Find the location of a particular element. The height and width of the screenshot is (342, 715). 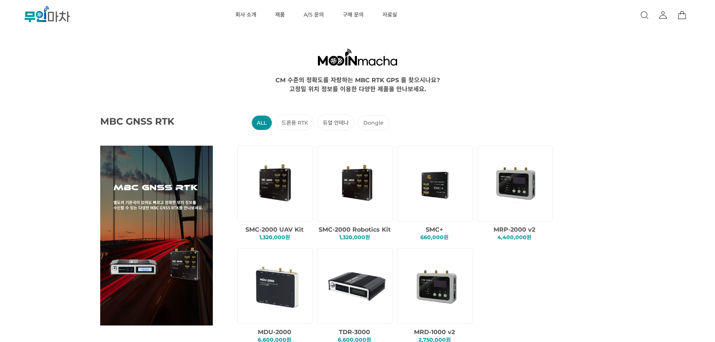

span: MBC GNSS RTK is located at coordinates (147, 121).